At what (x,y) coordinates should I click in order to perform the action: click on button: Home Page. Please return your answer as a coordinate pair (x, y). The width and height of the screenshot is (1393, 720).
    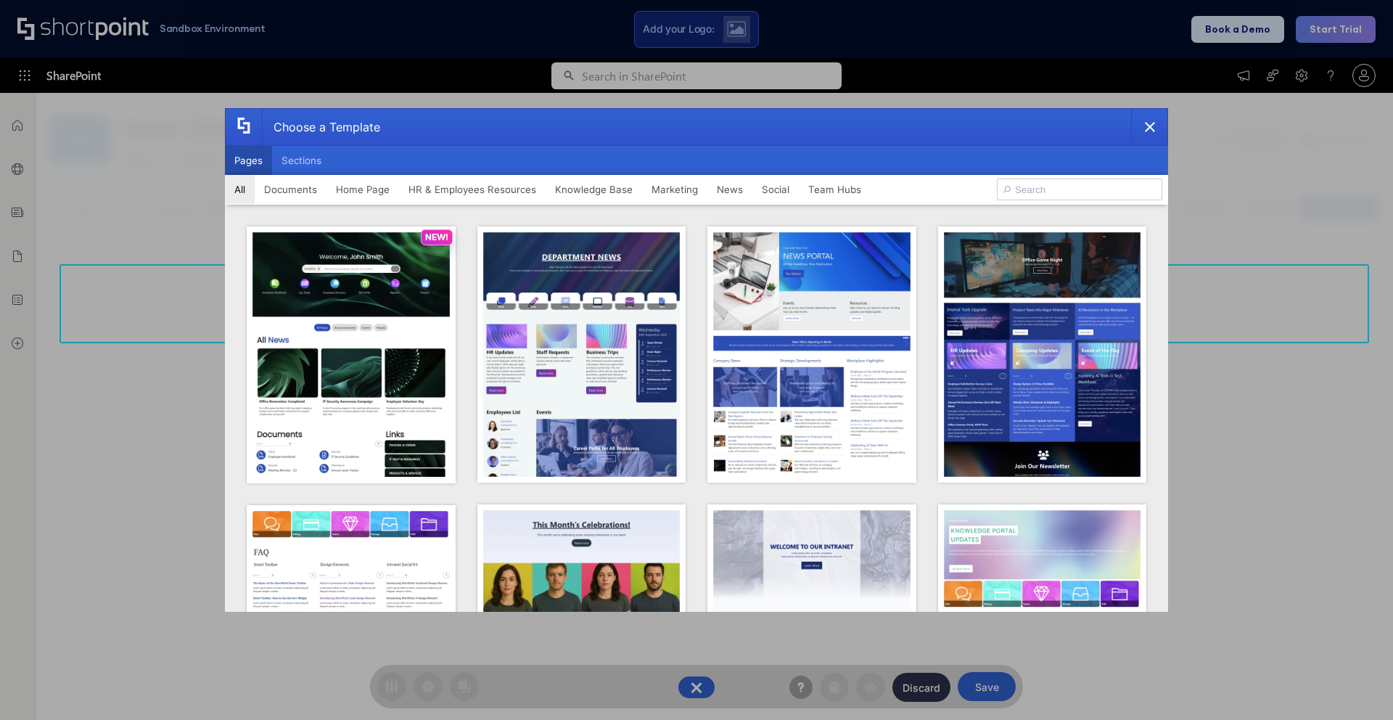
    Looking at the image, I should click on (363, 189).